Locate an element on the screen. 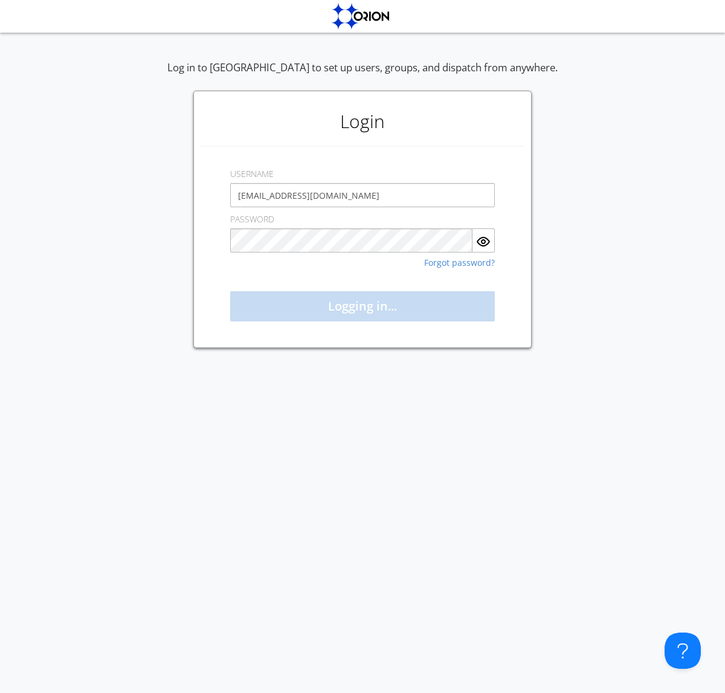 The image size is (725, 693). a: Forgot password? is located at coordinates (459, 263).